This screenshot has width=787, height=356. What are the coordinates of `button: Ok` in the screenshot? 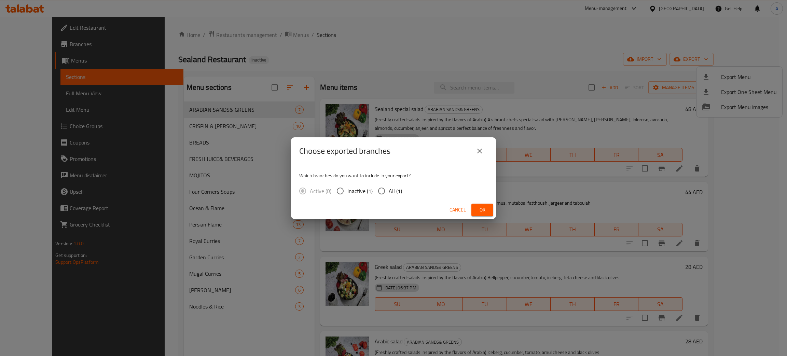 It's located at (482, 210).